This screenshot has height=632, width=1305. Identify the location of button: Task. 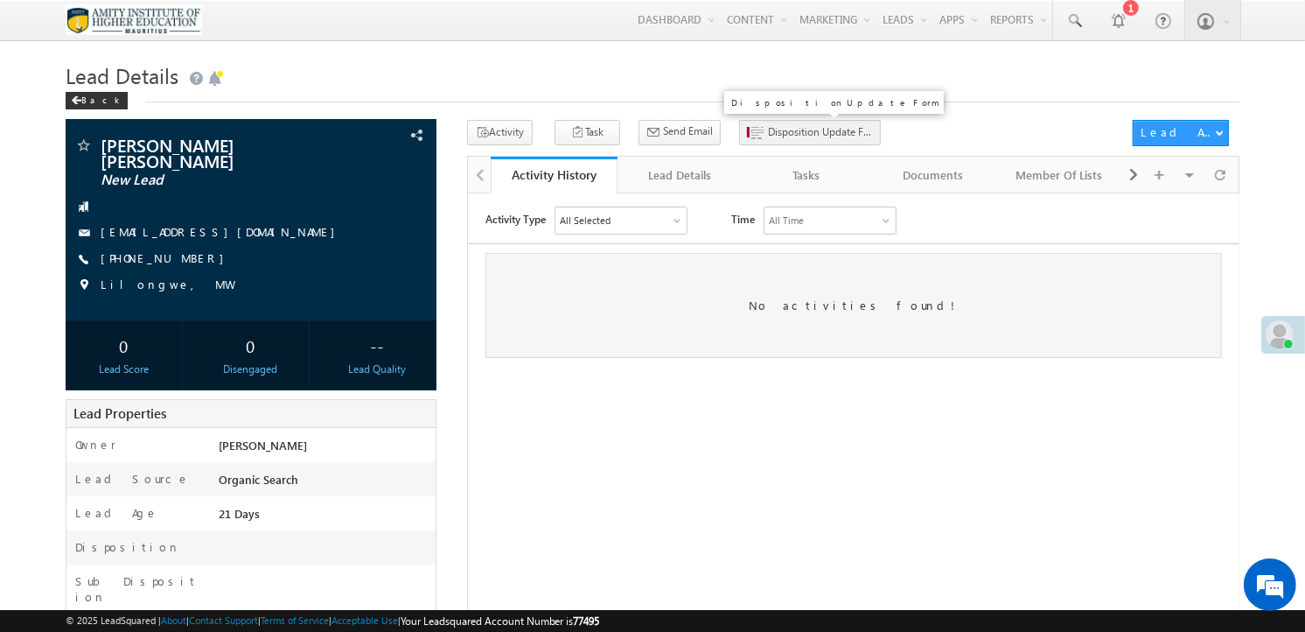
(587, 132).